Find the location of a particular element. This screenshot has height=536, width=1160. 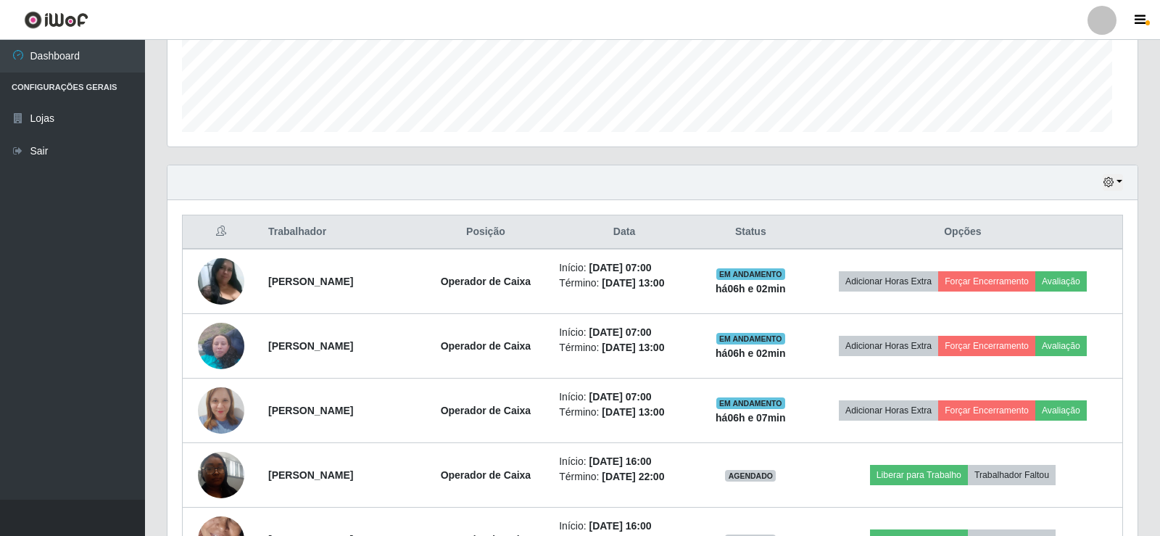

th: Posição is located at coordinates (486, 232).